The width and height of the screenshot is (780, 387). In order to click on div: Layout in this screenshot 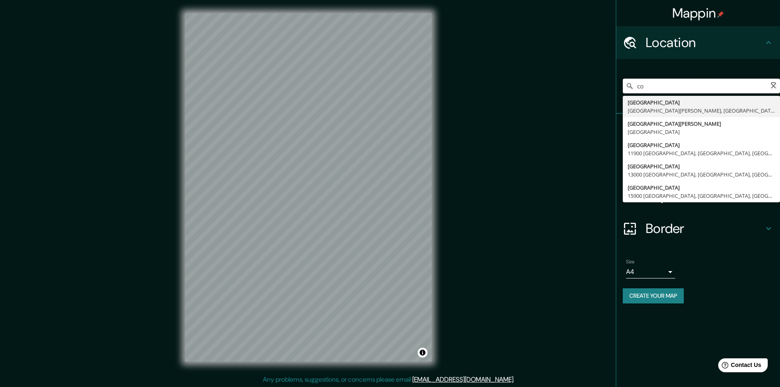, I will do `click(698, 196)`.